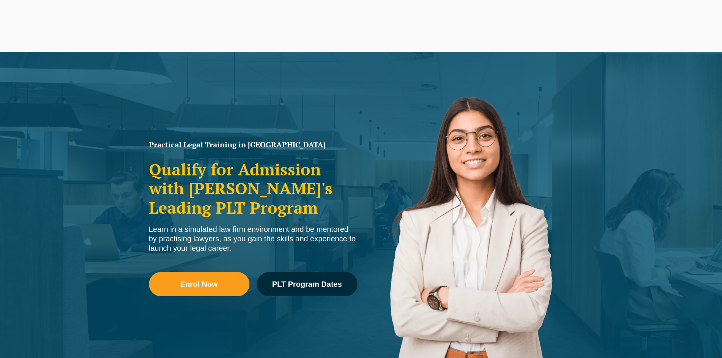 The width and height of the screenshot is (722, 358). What do you see at coordinates (307, 284) in the screenshot?
I see `span: PLT Program Dates` at bounding box center [307, 284].